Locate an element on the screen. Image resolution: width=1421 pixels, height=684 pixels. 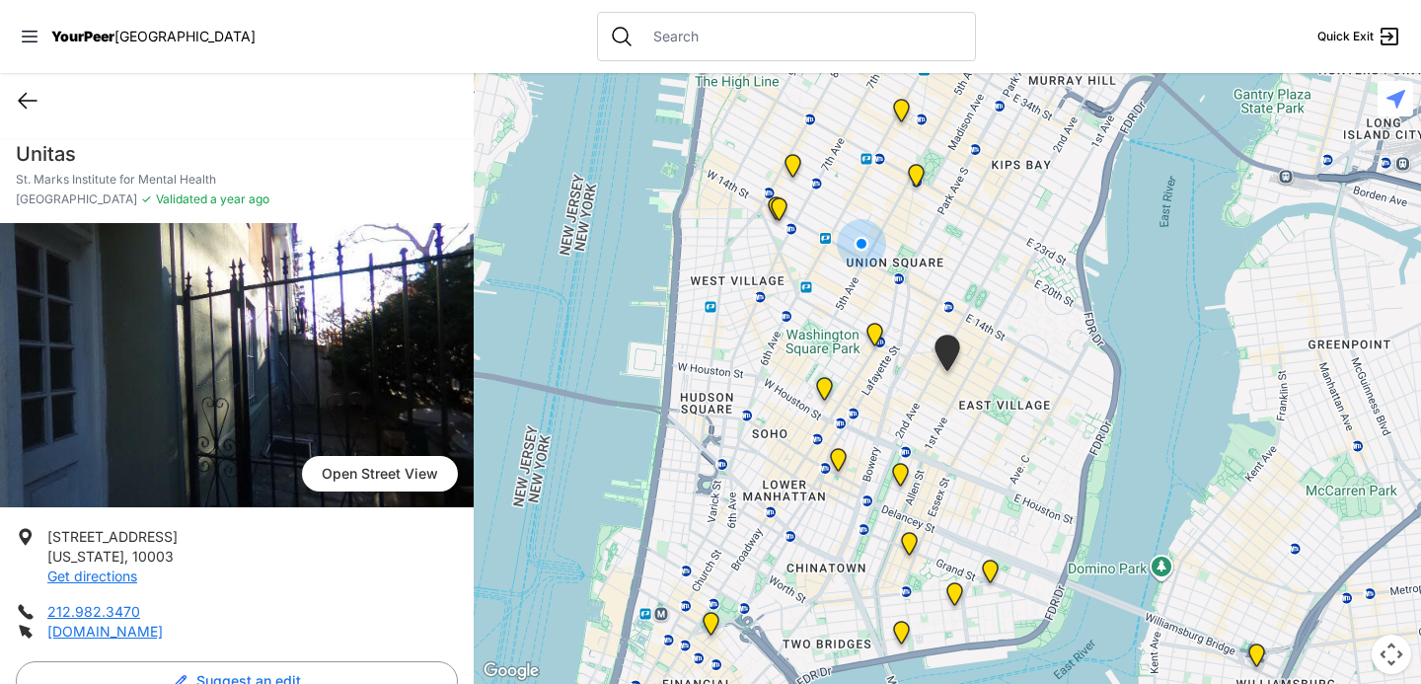
div: Consultation Center and Headquarters is located at coordinates (900, 479).